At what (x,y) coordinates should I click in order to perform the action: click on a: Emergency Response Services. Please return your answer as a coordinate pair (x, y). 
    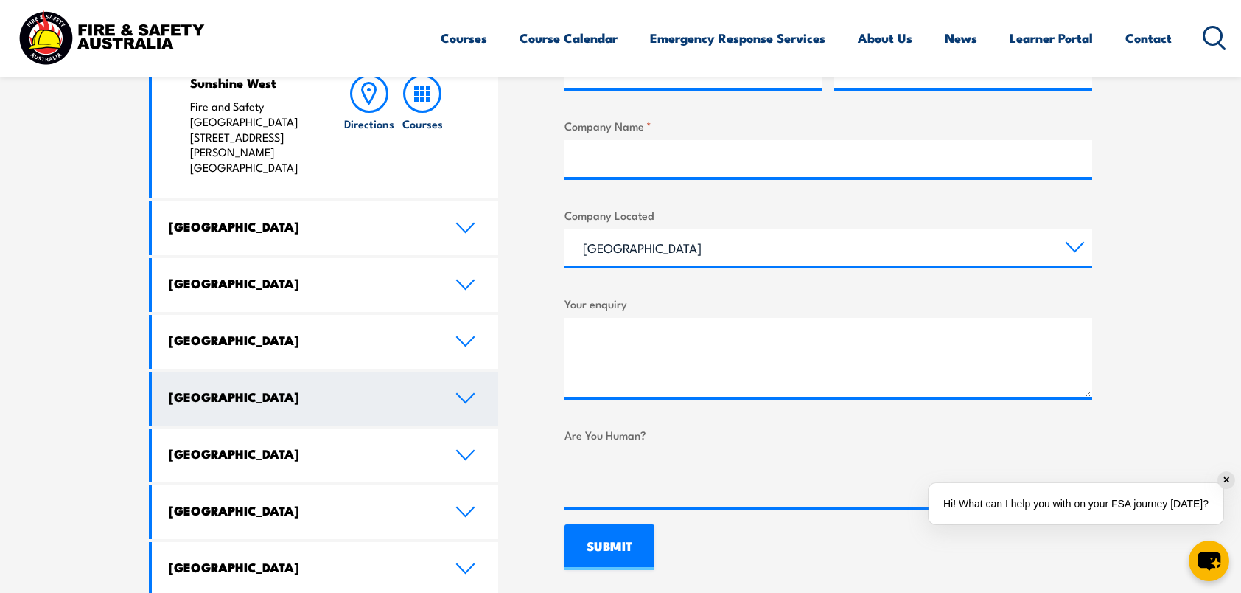
    Looking at the image, I should click on (738, 38).